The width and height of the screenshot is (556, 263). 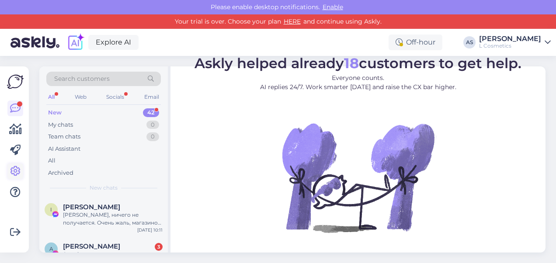 I want to click on span: Askly helped already customers to get help., so click(x=358, y=63).